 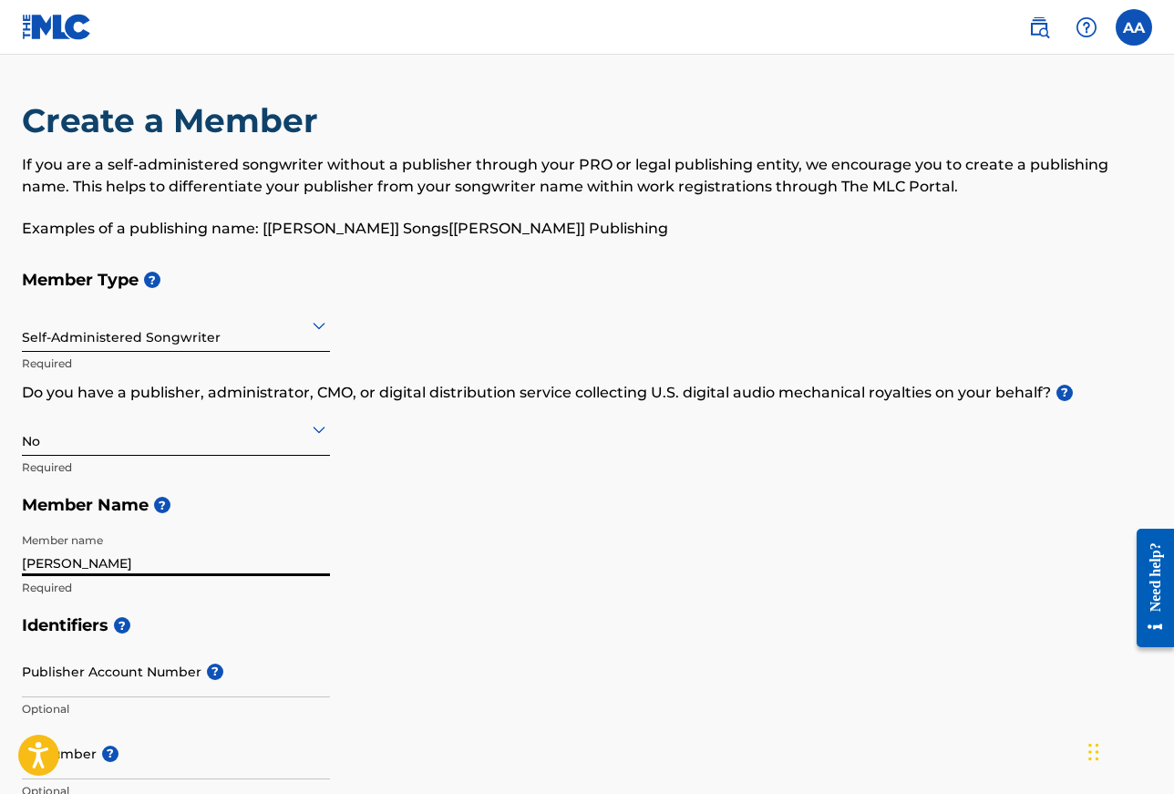 What do you see at coordinates (587, 176) in the screenshot?
I see `p: If you are a self-administered songwriter without a publisher through your PRO or legal publishin...` at bounding box center [587, 176].